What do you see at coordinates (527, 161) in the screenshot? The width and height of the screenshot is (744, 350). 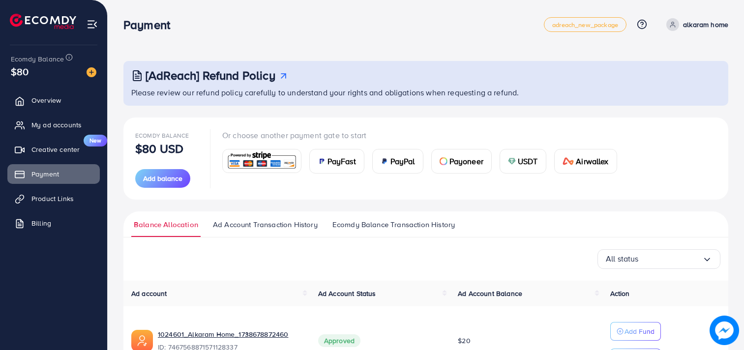 I see `span: USDT` at bounding box center [527, 161].